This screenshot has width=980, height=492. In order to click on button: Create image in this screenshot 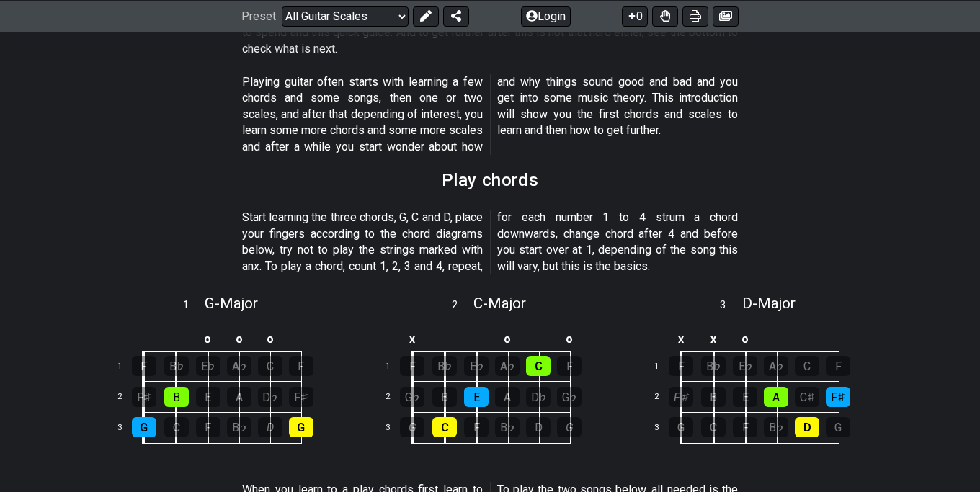, I will do `click(726, 16)`.